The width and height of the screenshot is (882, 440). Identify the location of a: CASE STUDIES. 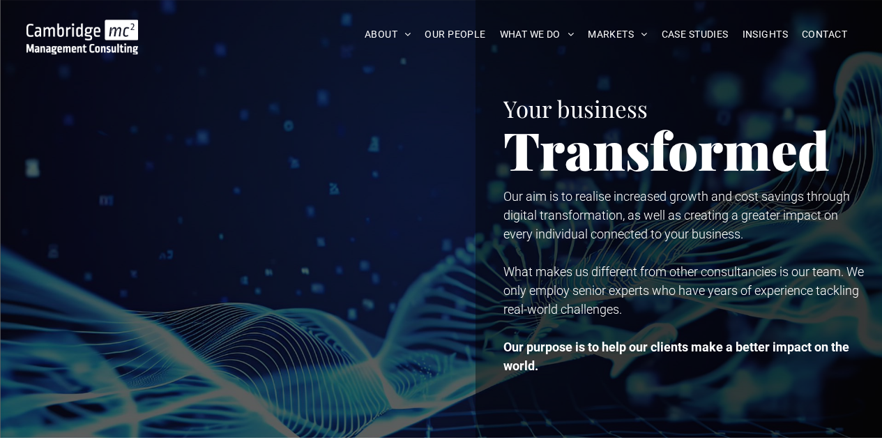
(695, 34).